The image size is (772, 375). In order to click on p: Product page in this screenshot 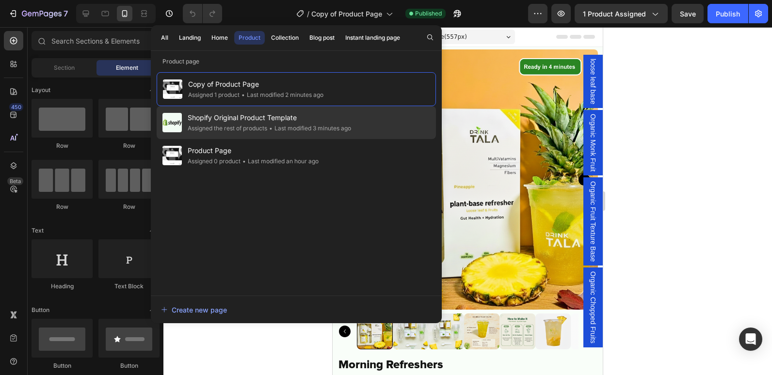, I will do `click(296, 62)`.